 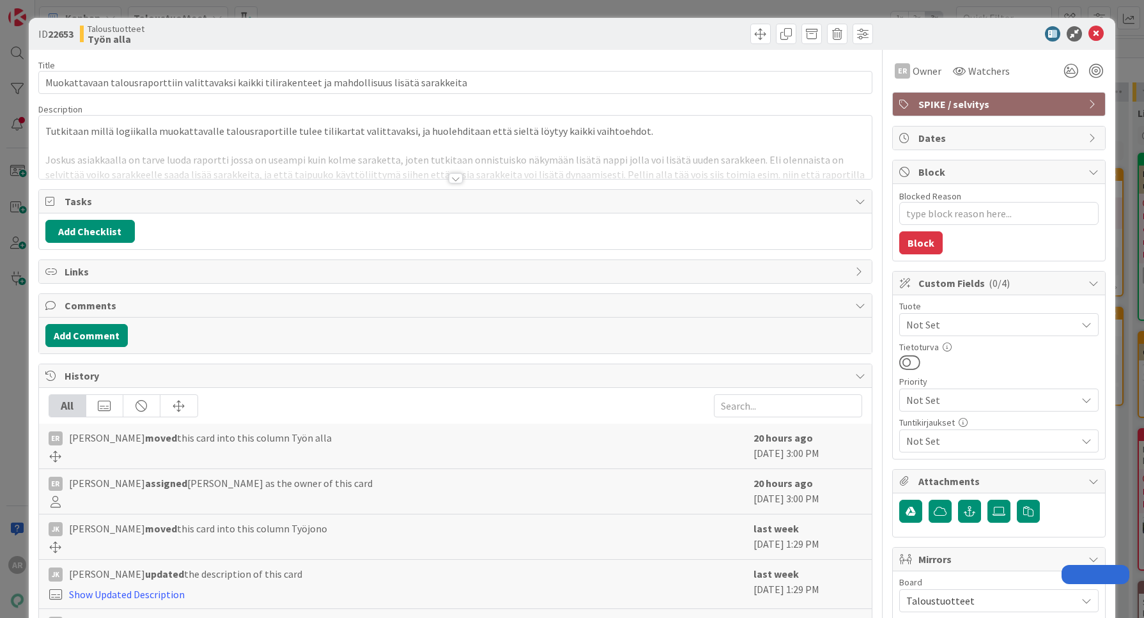 I want to click on p: Tutkitaan millä logiikalla muokattavalle talousraportille tulee tilikartat valittavaksi, ja huole..., so click(x=456, y=131).